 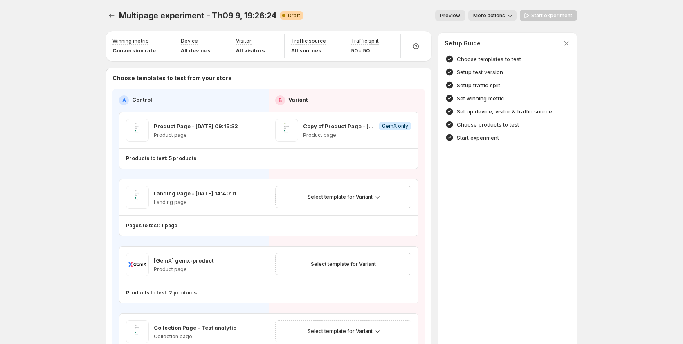 I want to click on h4: Choose products to test, so click(x=488, y=124).